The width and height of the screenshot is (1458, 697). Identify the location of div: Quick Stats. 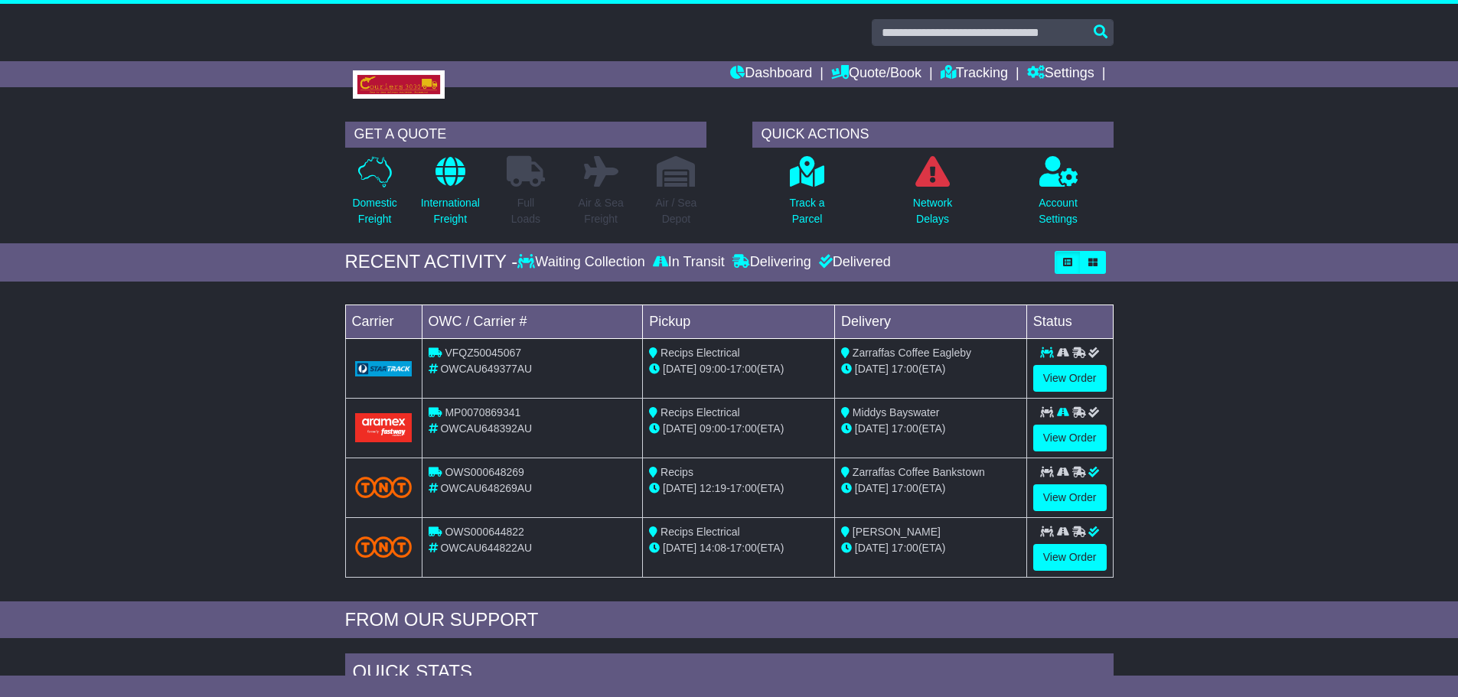
(729, 674).